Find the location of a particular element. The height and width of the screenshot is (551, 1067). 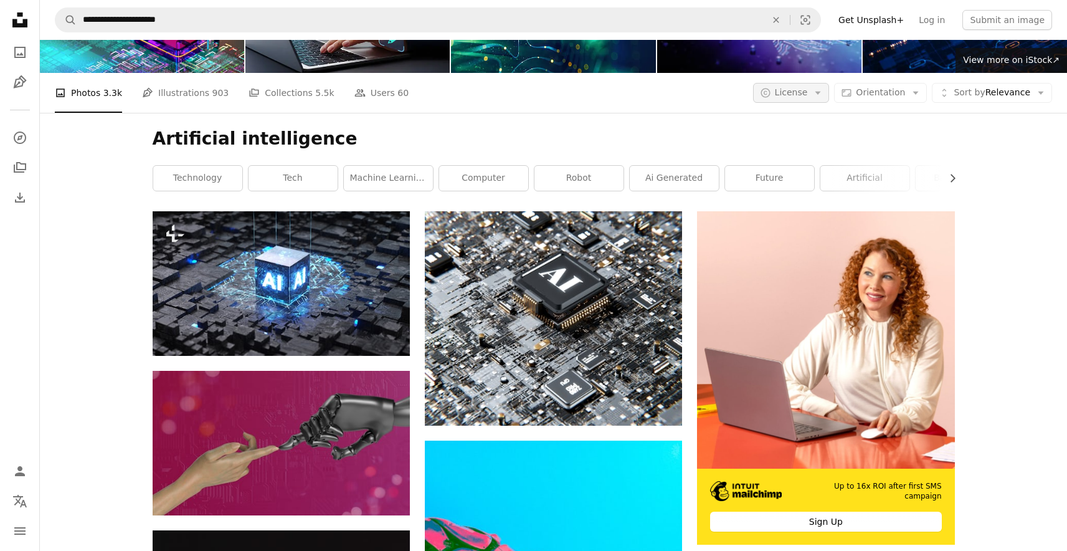

span: Relevance is located at coordinates (991, 93).